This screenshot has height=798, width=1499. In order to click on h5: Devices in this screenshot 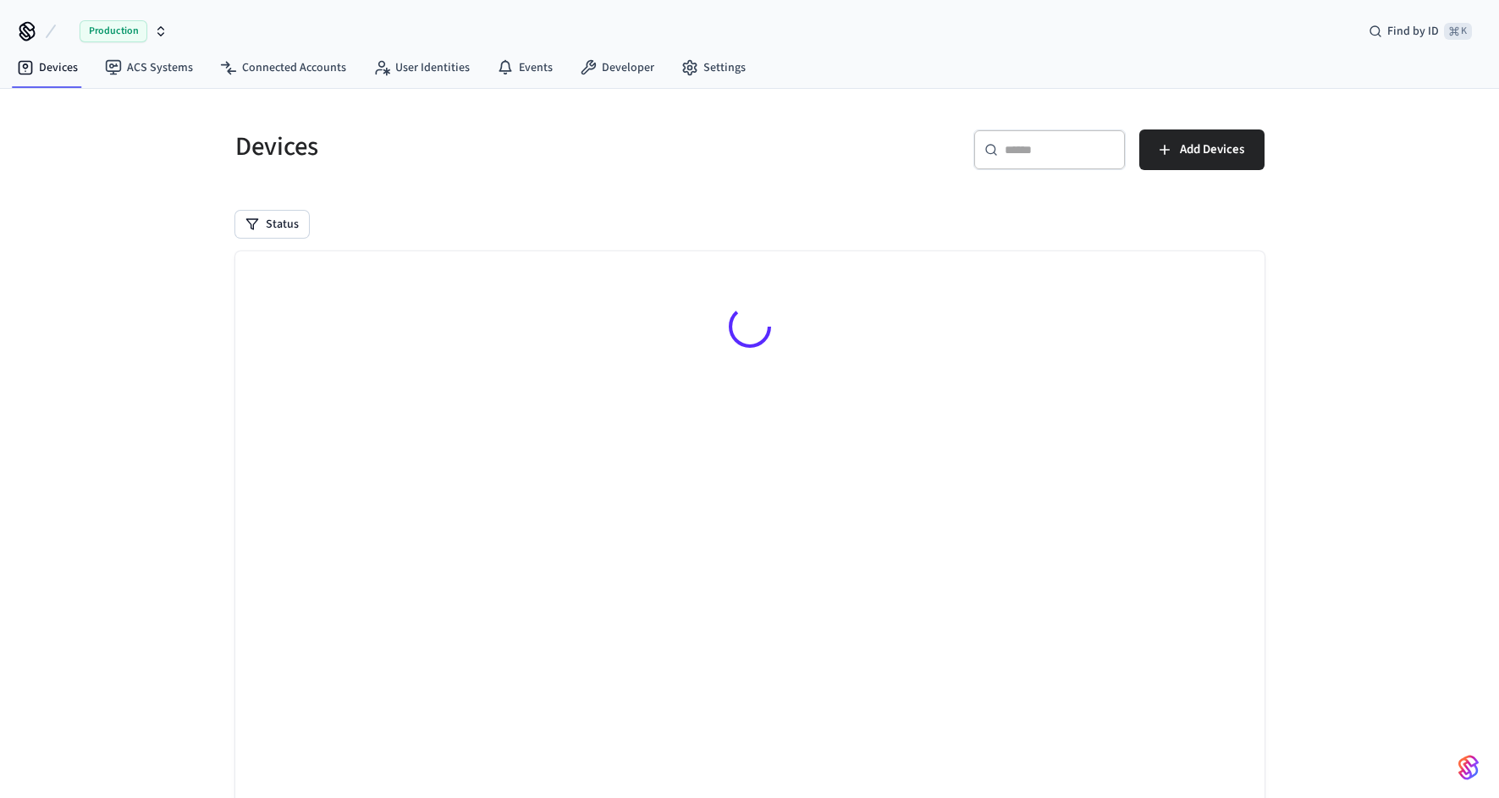, I will do `click(487, 146)`.